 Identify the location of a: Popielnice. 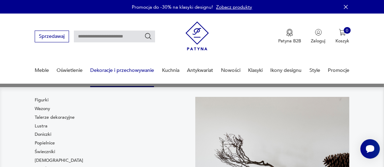
(45, 143).